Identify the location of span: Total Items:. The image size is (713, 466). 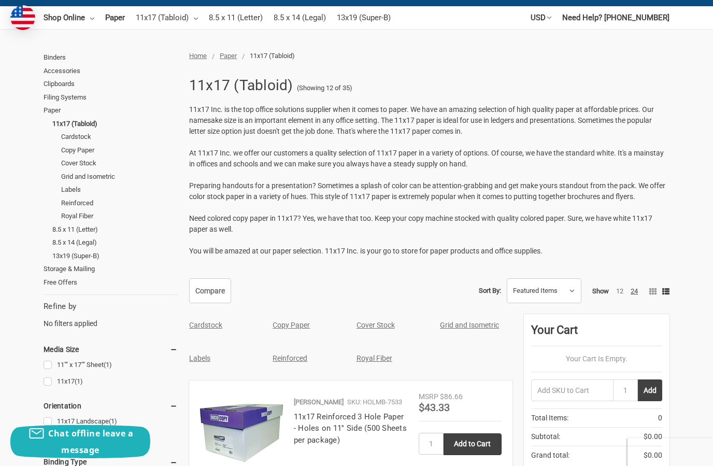
(550, 417).